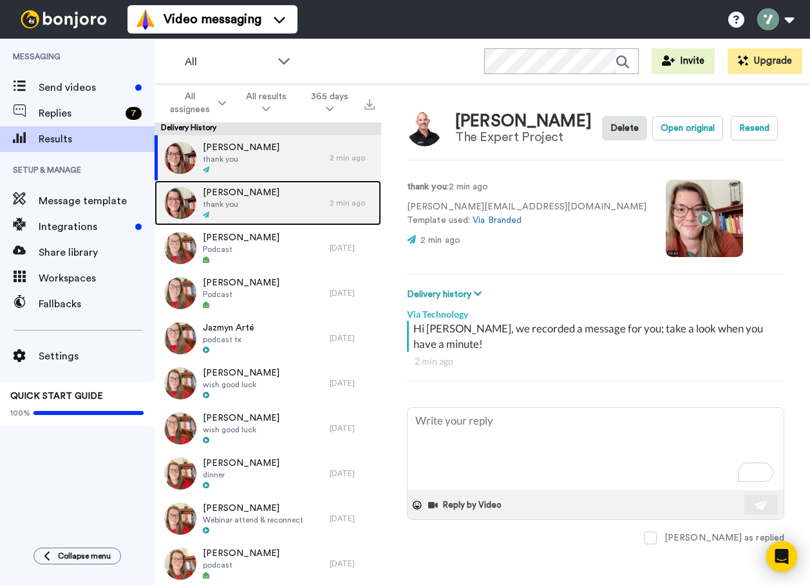 The height and width of the screenshot is (585, 810). Describe the element at coordinates (228, 62) in the screenshot. I see `span: All` at that location.